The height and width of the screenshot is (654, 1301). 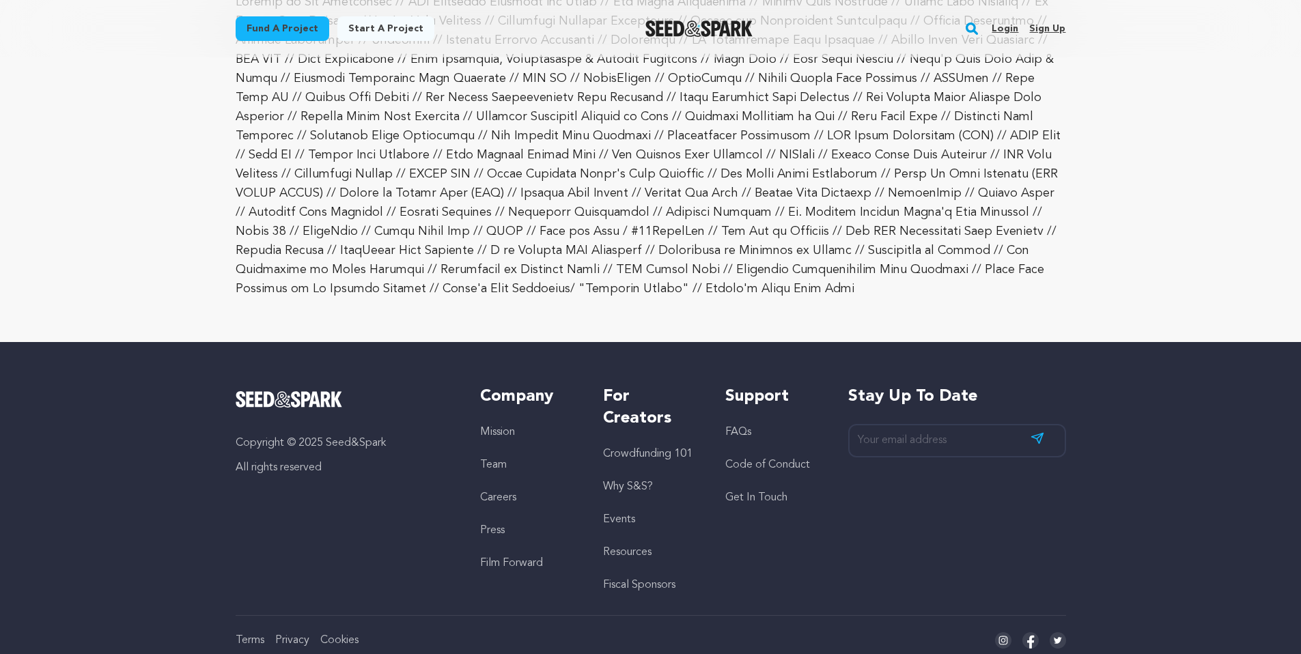 What do you see at coordinates (282, 29) in the screenshot?
I see `a: Fund a project` at bounding box center [282, 29].